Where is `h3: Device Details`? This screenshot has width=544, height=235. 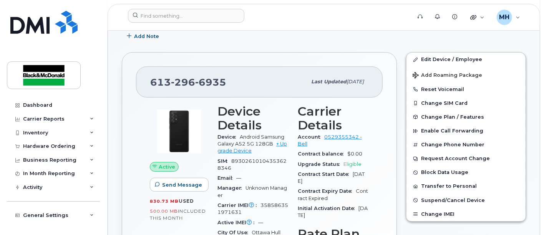 h3: Device Details is located at coordinates (253, 118).